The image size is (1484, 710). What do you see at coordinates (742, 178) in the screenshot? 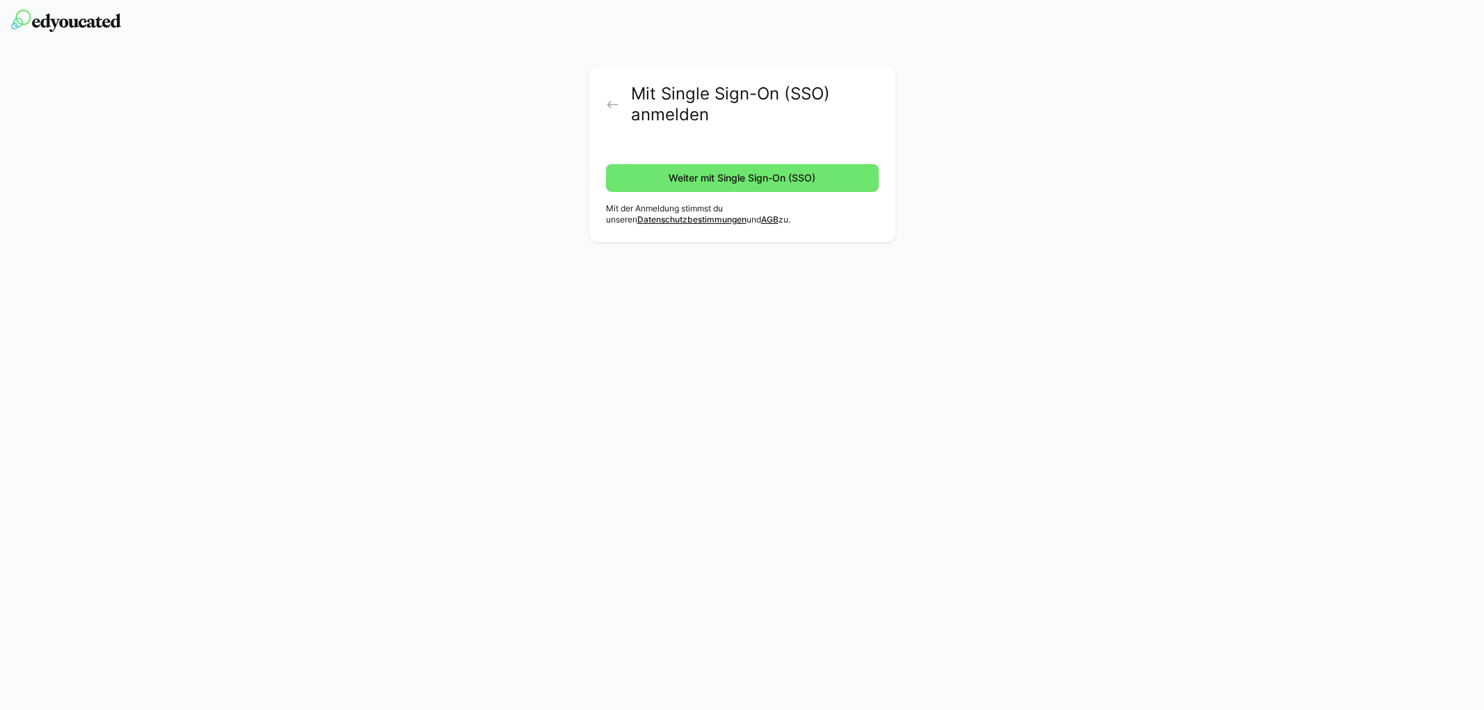
I see `button: Weiter mit Single Sign-On (SSO)` at bounding box center [742, 178].